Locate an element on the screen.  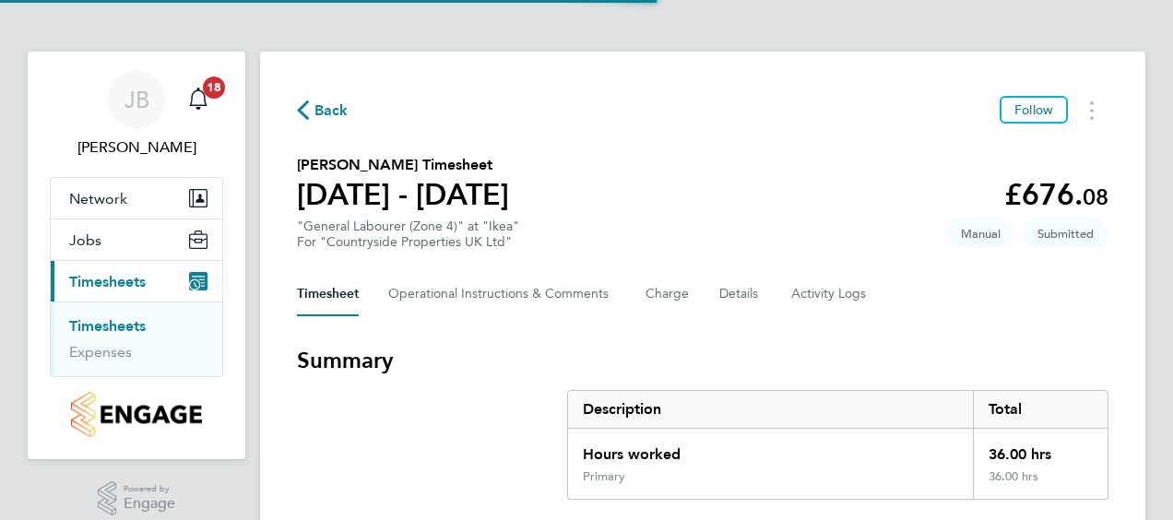
div: Description is located at coordinates (770, 409).